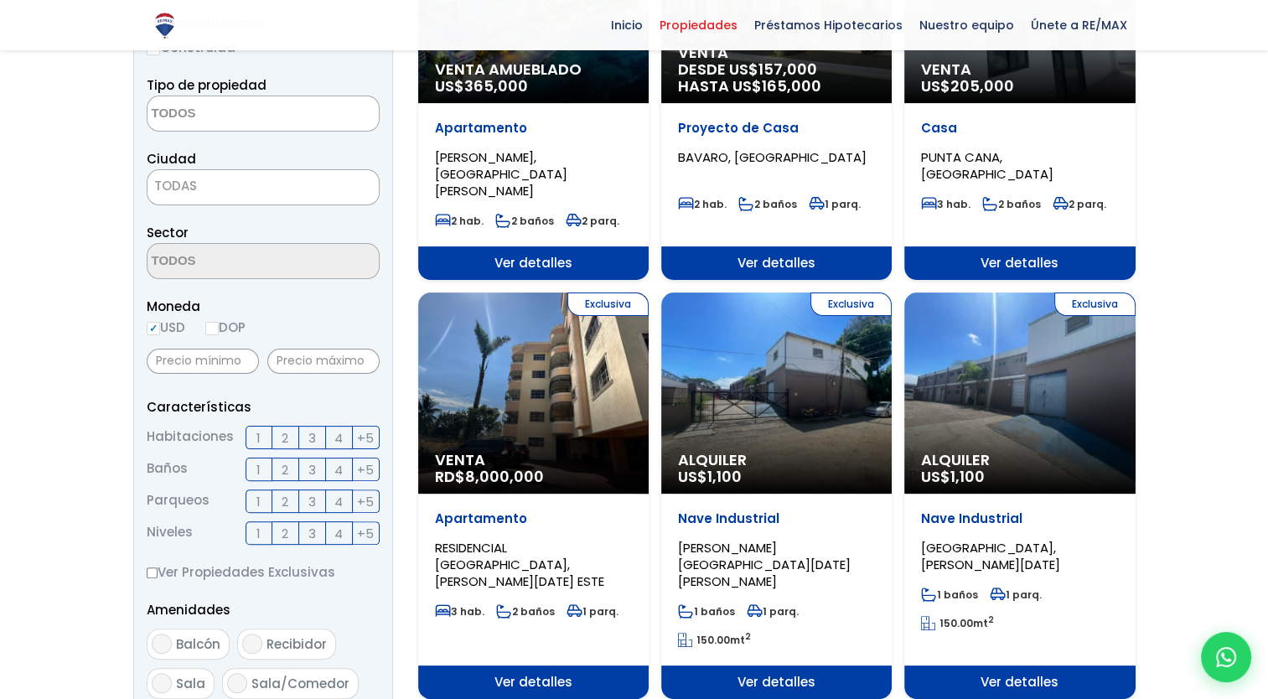  I want to click on span: RD$, so click(489, 476).